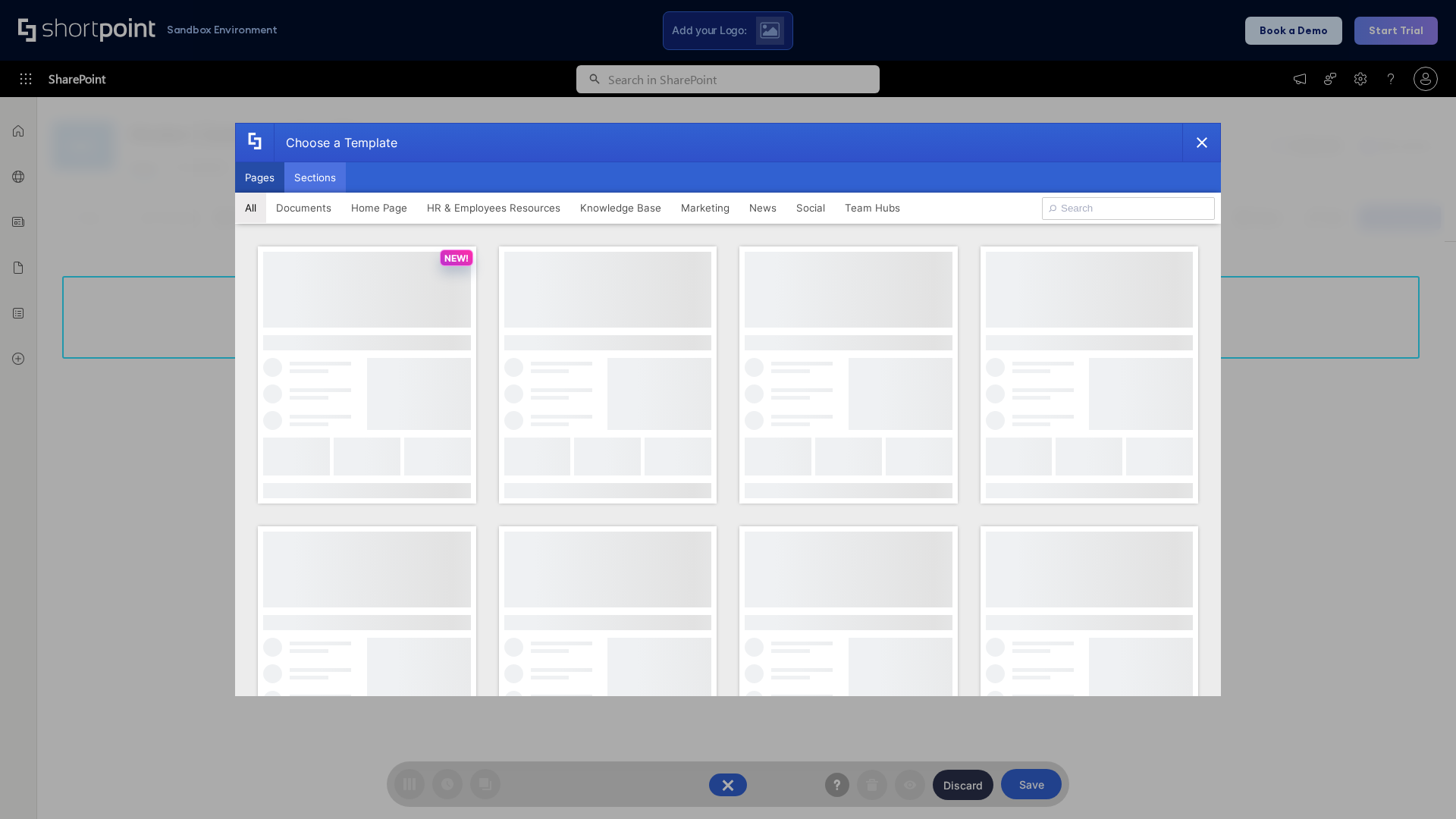 This screenshot has width=1456, height=819. Describe the element at coordinates (1418, 782) in the screenshot. I see `div: Chat Widget` at that location.